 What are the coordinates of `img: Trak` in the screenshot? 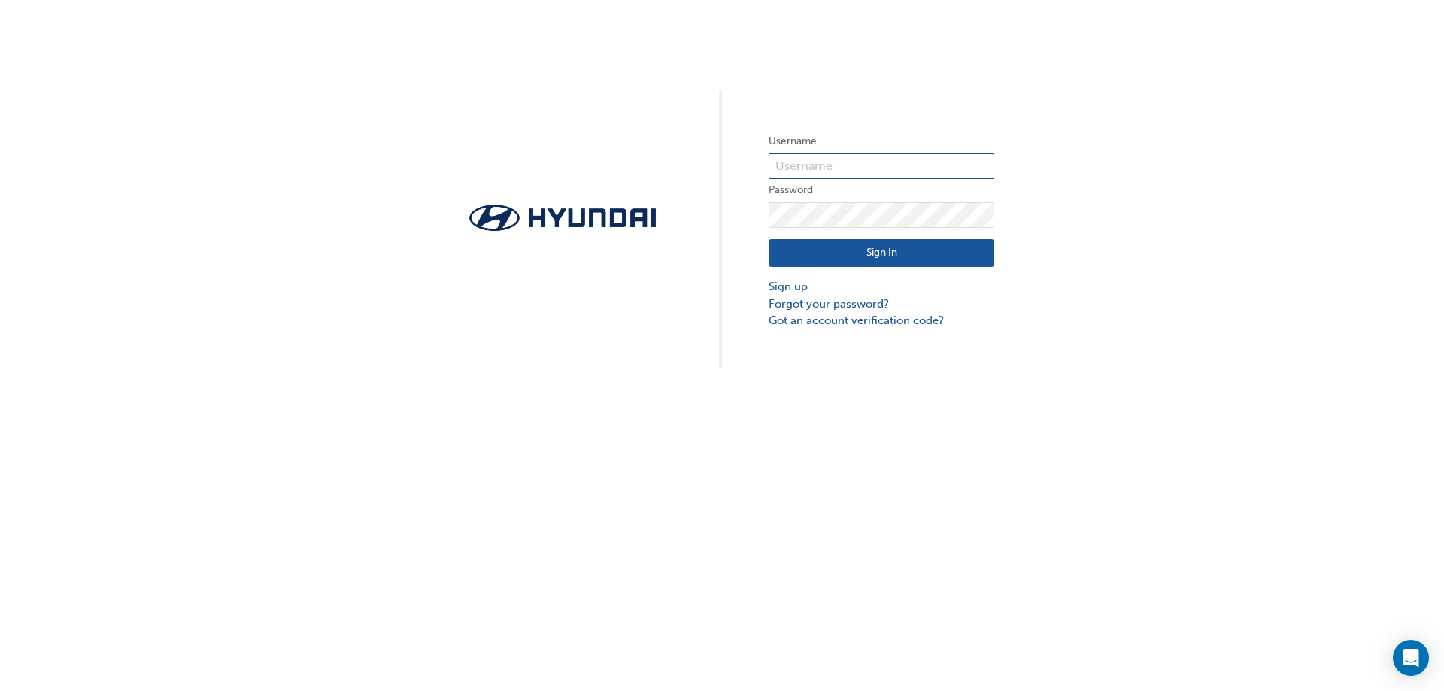 It's located at (563, 217).